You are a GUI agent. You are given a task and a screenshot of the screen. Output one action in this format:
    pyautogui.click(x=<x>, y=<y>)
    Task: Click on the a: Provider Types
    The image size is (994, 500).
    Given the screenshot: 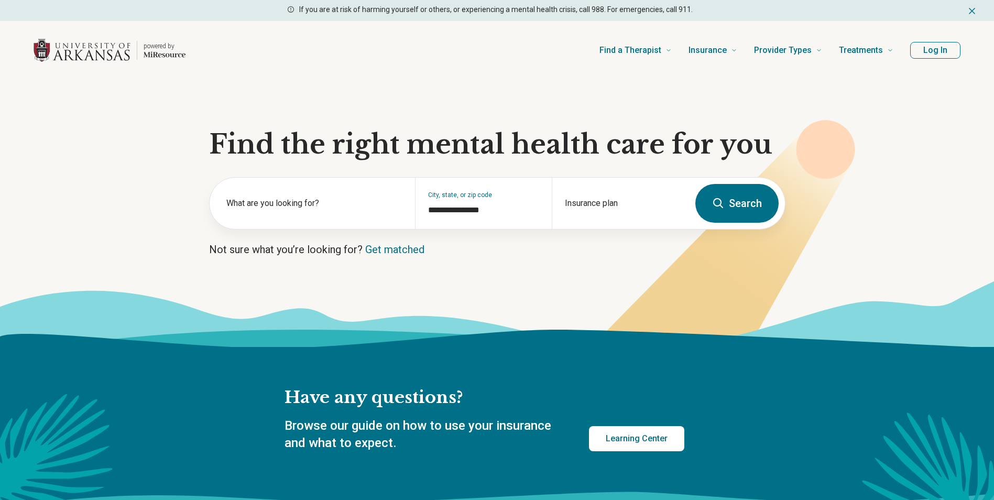 What is the action you would take?
    pyautogui.click(x=788, y=50)
    